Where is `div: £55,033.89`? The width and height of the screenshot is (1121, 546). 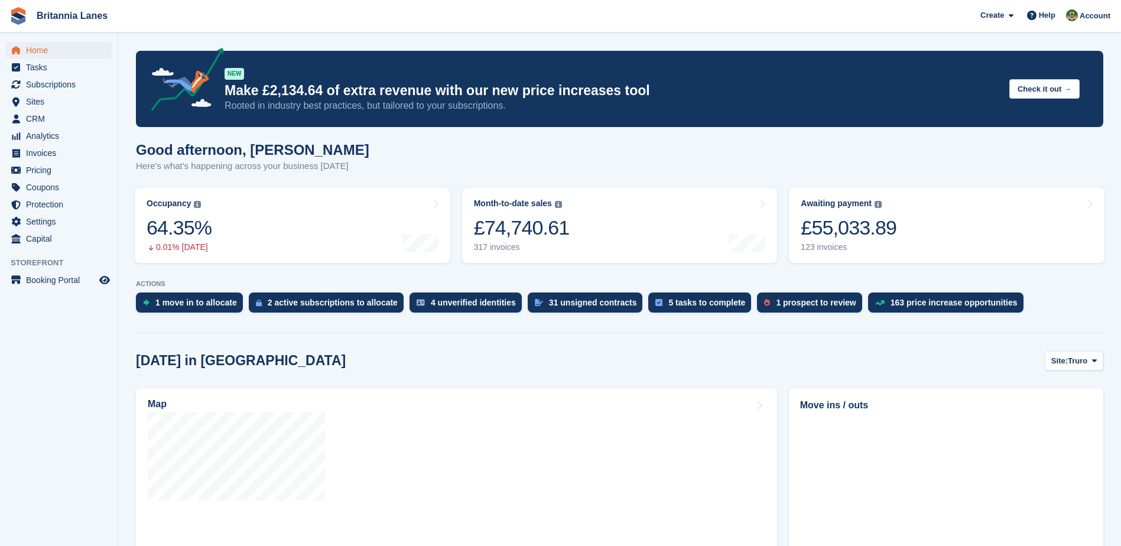 div: £55,033.89 is located at coordinates (849, 228).